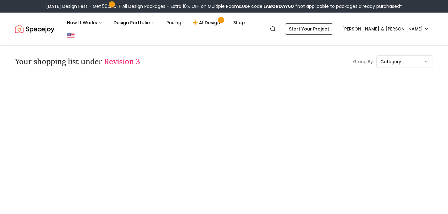 The width and height of the screenshot is (448, 214). What do you see at coordinates (71, 35) in the screenshot?
I see `img: United States` at bounding box center [71, 35].